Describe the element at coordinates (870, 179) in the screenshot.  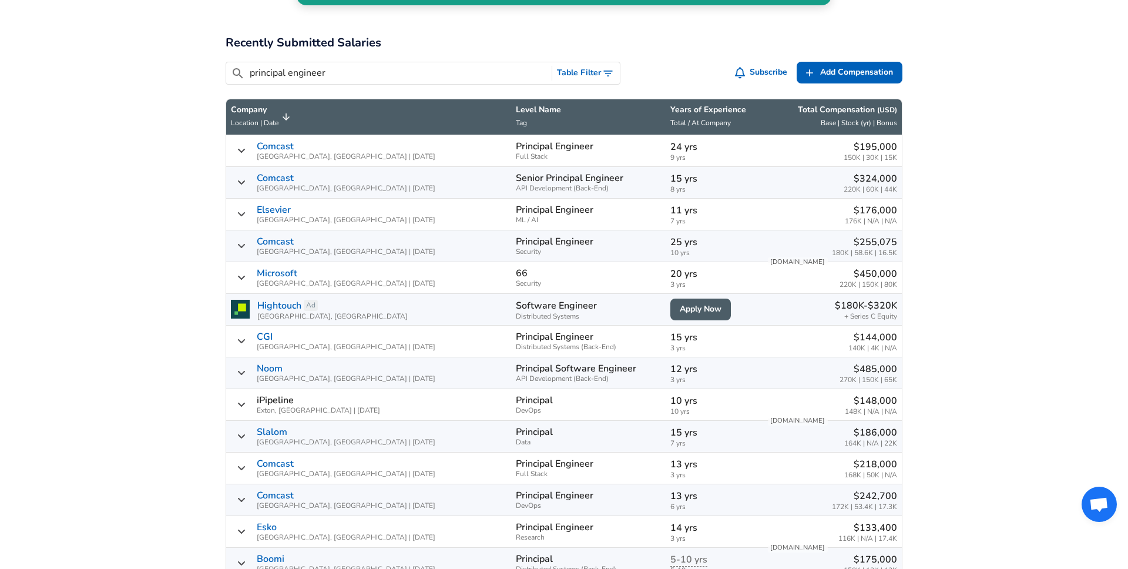
I see `p: $324,000` at that location.